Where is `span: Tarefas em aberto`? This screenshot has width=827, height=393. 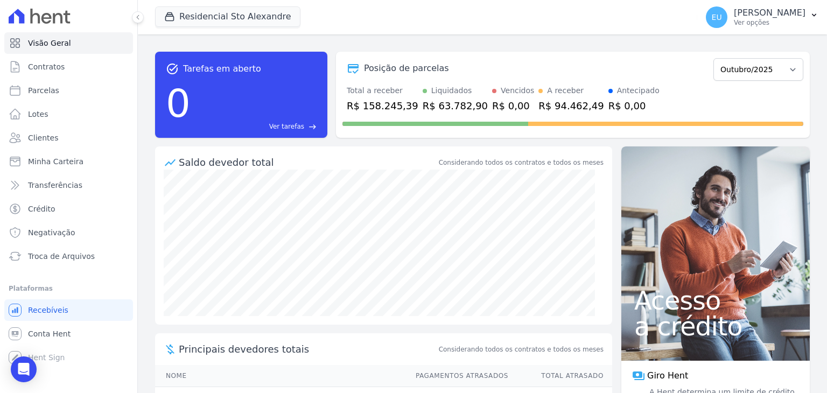
span: Tarefas em aberto is located at coordinates (222, 69).